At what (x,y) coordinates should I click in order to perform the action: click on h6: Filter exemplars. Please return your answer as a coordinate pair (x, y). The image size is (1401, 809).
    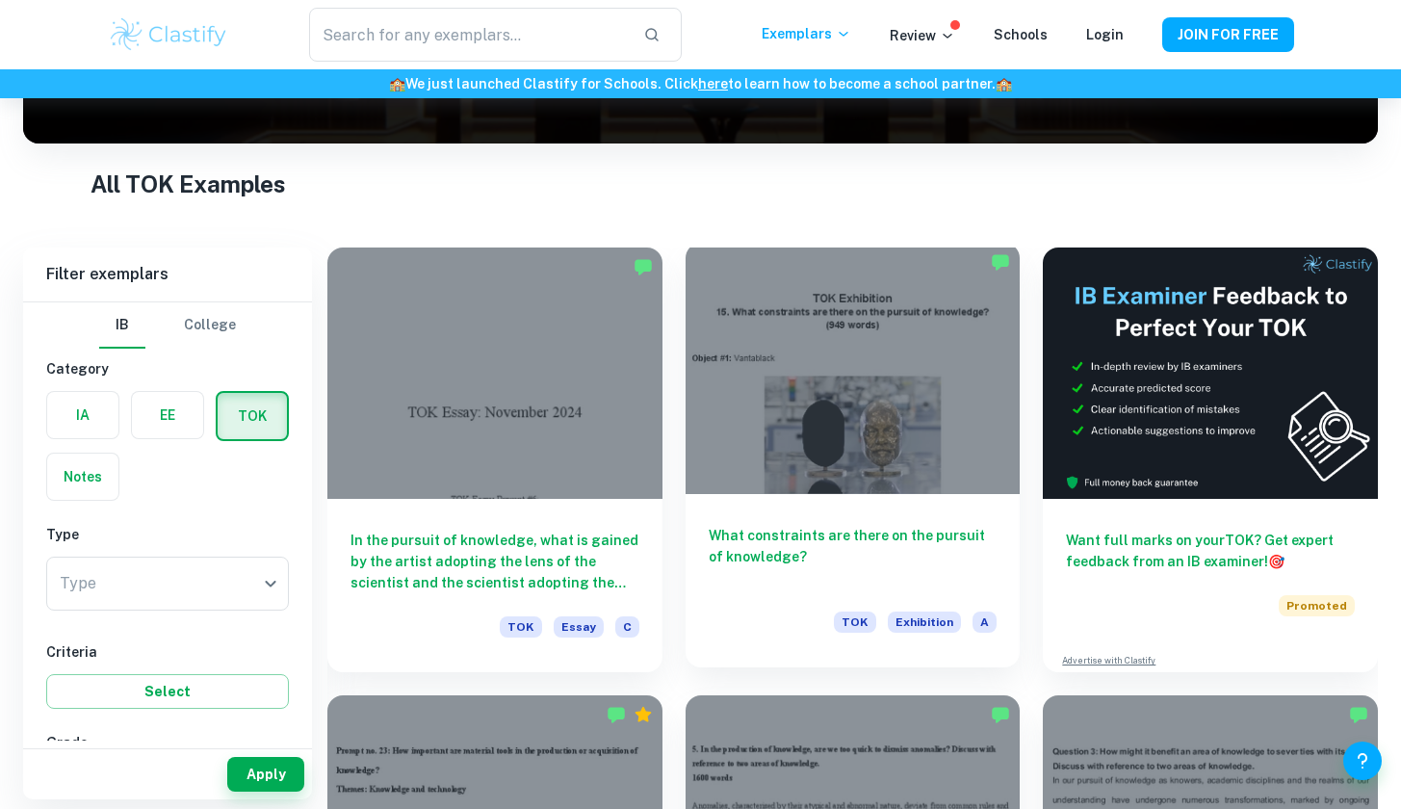
    Looking at the image, I should click on (168, 274).